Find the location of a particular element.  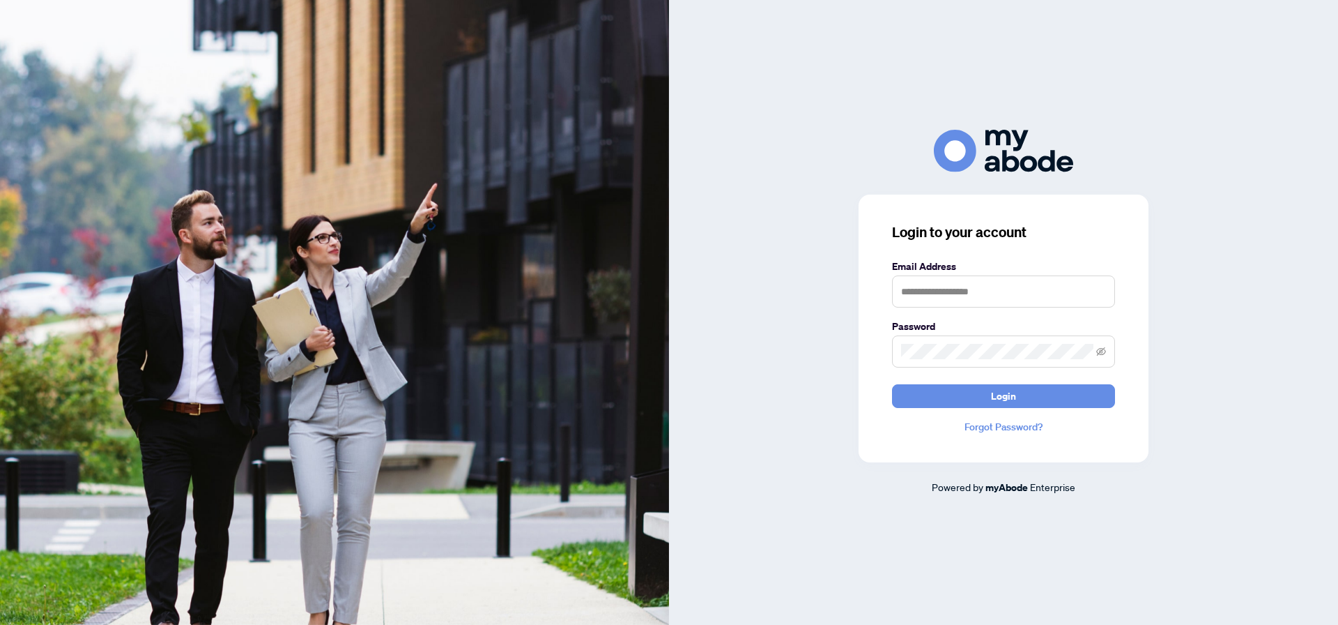

h3: Login to your account is located at coordinates (1004, 232).